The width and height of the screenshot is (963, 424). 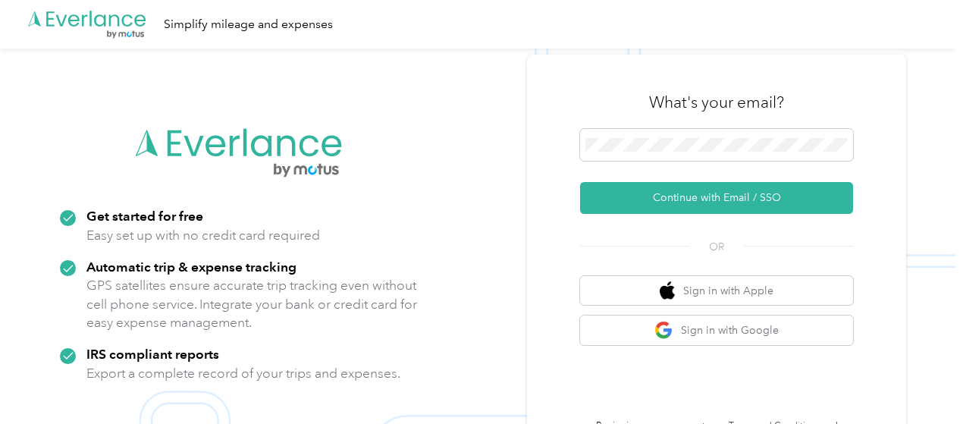 What do you see at coordinates (717, 246) in the screenshot?
I see `span: OR` at bounding box center [717, 246].